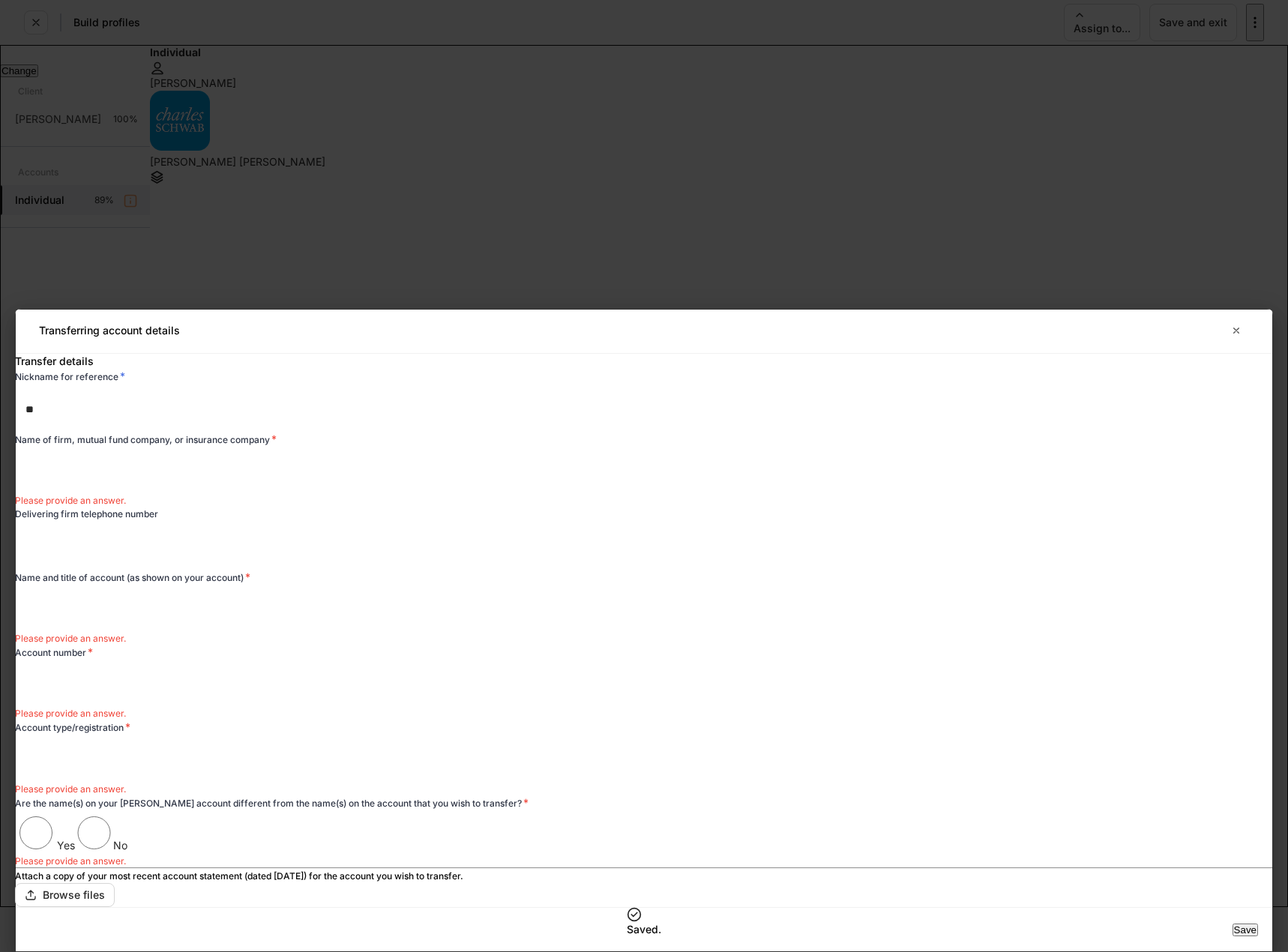  What do you see at coordinates (86, 514) in the screenshot?
I see `h6: Delivering firm telephone number` at bounding box center [86, 514].